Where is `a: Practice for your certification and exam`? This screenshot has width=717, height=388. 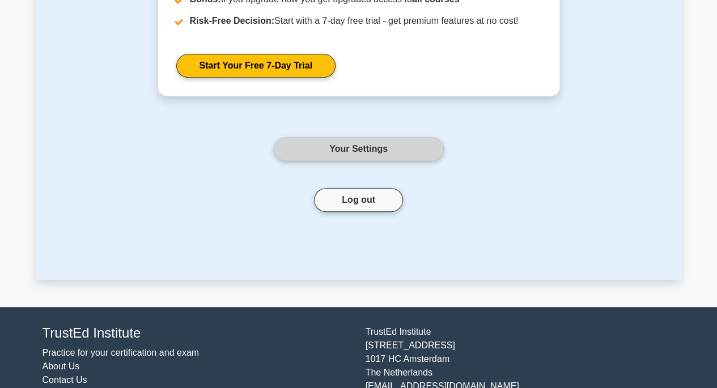
a: Practice for your certification and exam is located at coordinates (121, 352).